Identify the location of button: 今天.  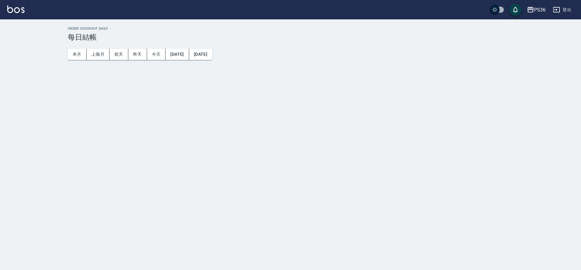
(157, 54).